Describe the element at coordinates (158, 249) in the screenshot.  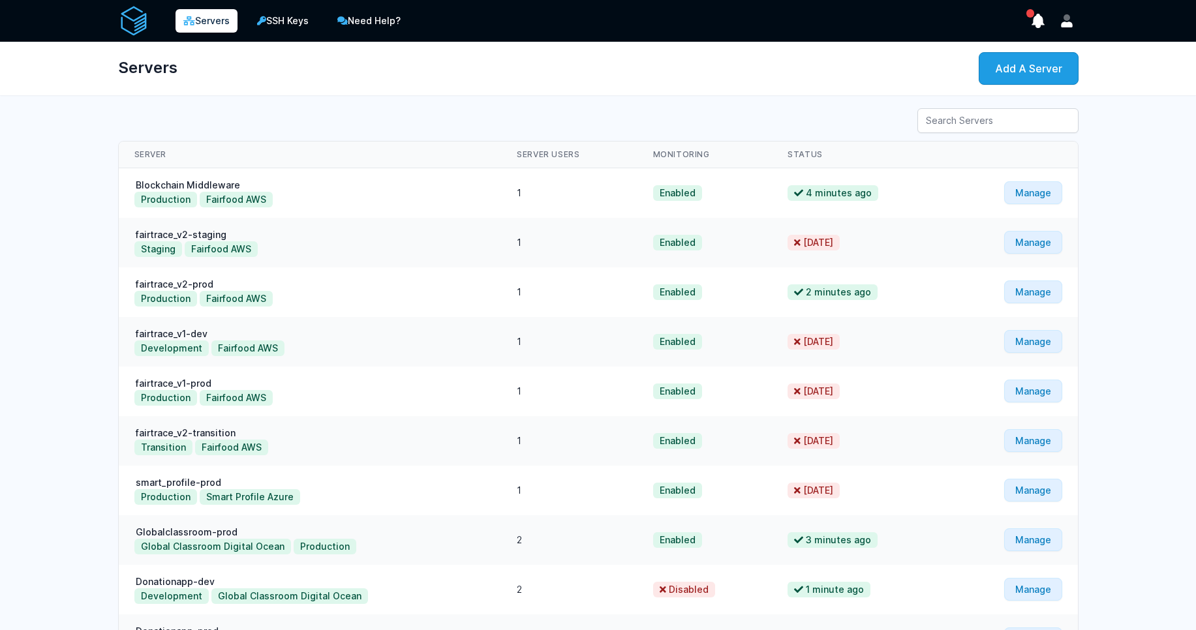
I see `button: Staging` at that location.